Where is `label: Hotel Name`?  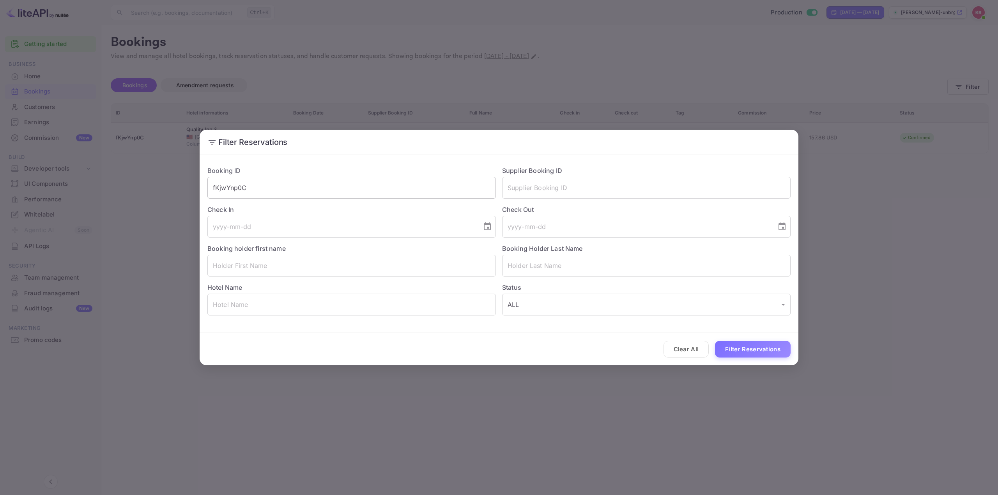 label: Hotel Name is located at coordinates (225, 288).